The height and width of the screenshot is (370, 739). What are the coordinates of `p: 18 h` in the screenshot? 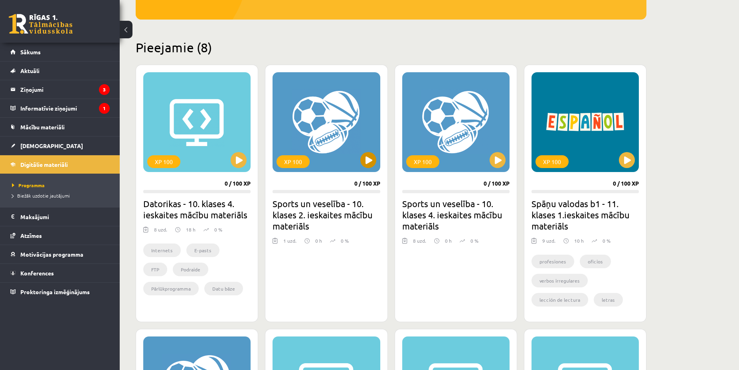 It's located at (191, 229).